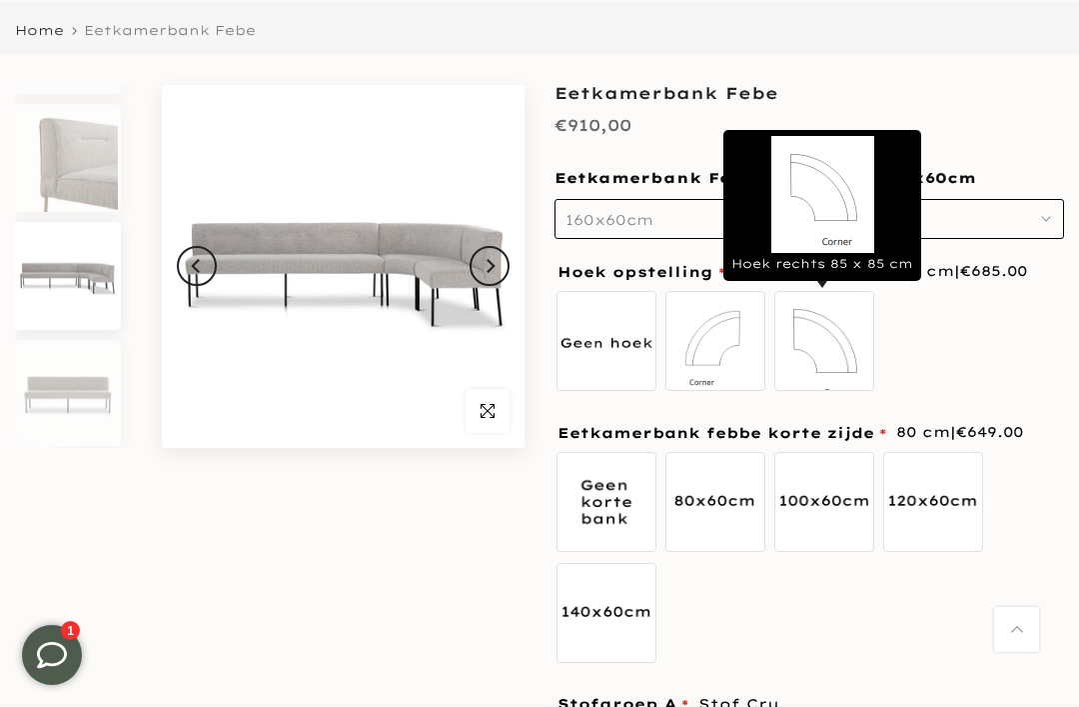 The width and height of the screenshot is (1079, 707). Describe the element at coordinates (642, 272) in the screenshot. I see `span: Hoek opstelling` at that location.